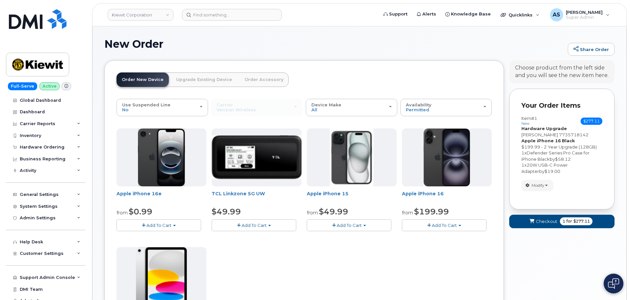 Image resolution: width=630 pixels, height=300 pixels. I want to click on span: #1, so click(535, 118).